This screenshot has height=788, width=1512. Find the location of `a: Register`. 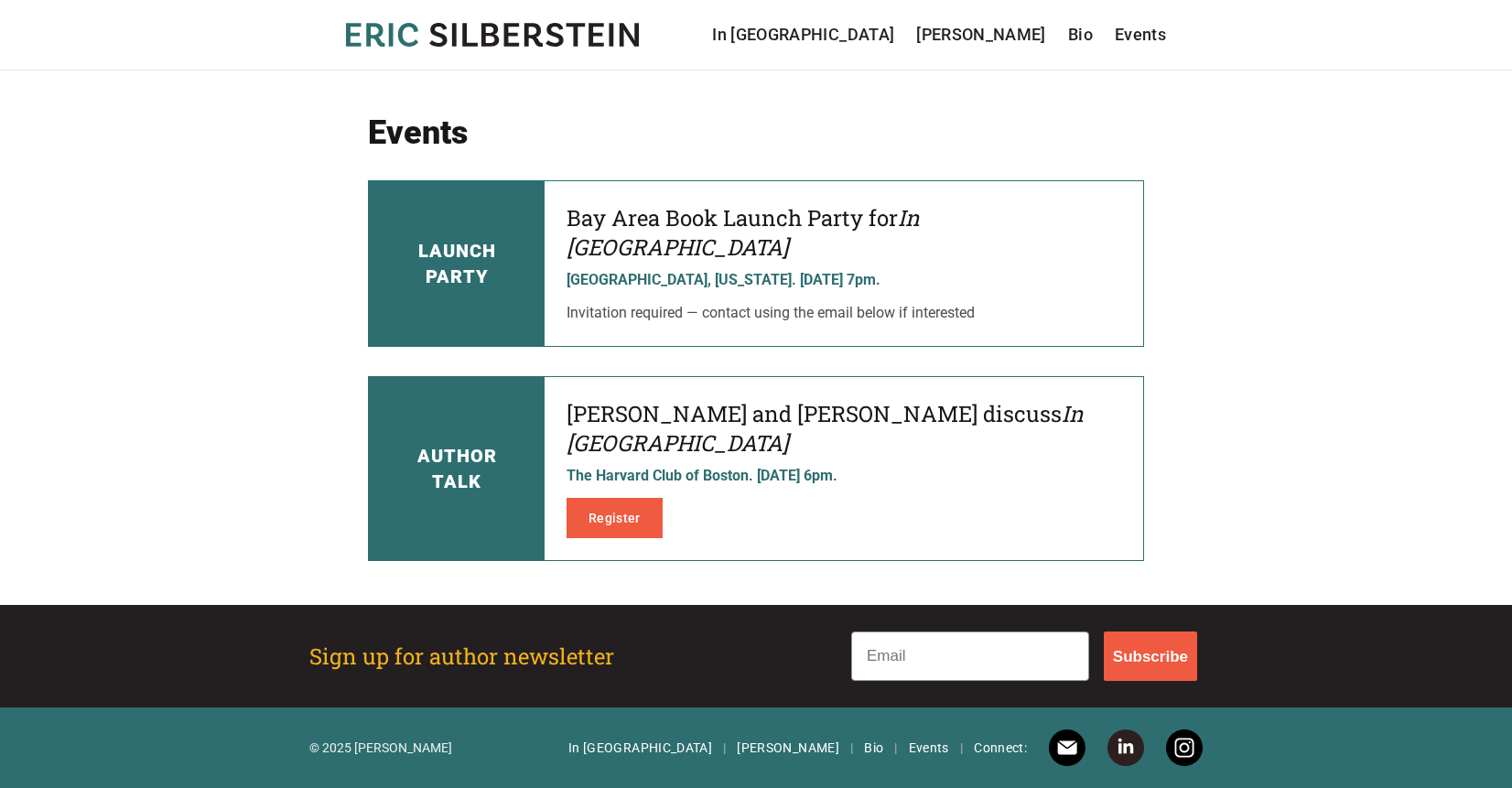

a: Register is located at coordinates (614, 518).